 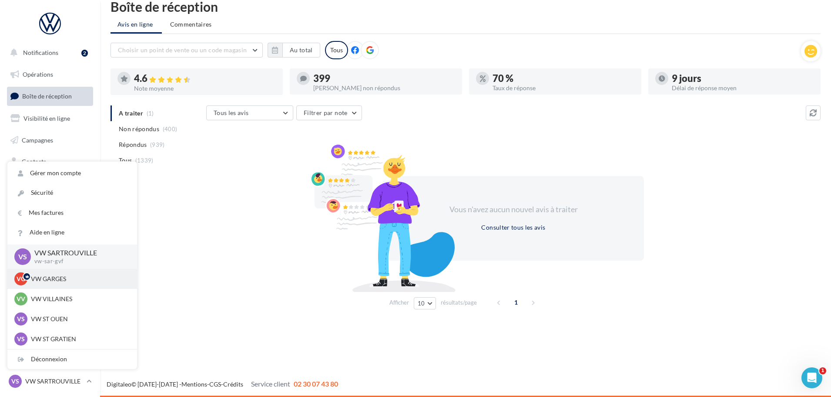 What do you see at coordinates (145, 160) in the screenshot?
I see `span: (1339)` at bounding box center [145, 160].